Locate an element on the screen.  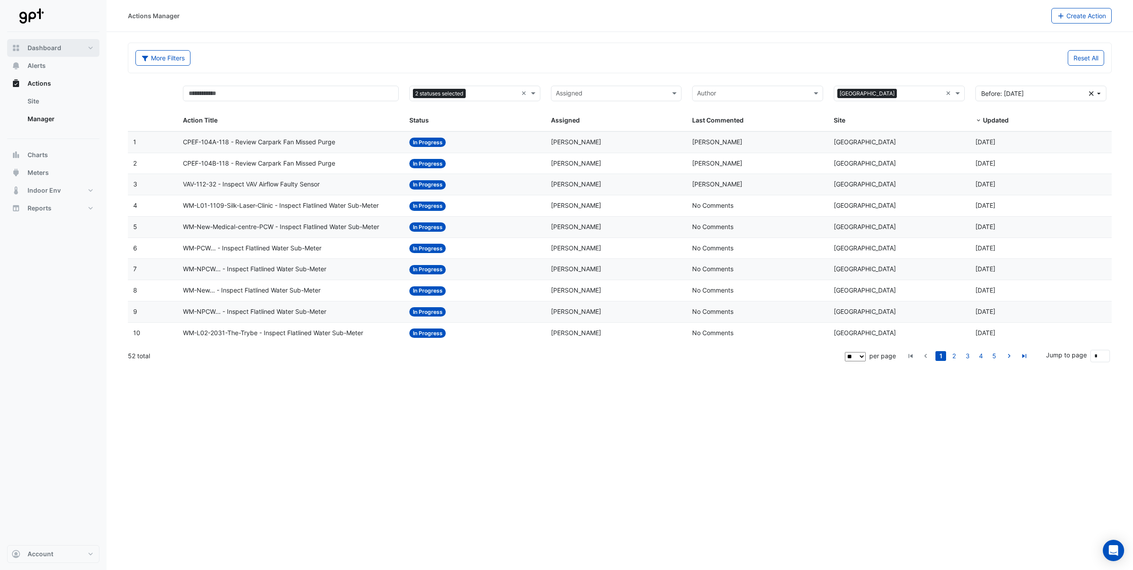
span: 4 is located at coordinates (135, 205).